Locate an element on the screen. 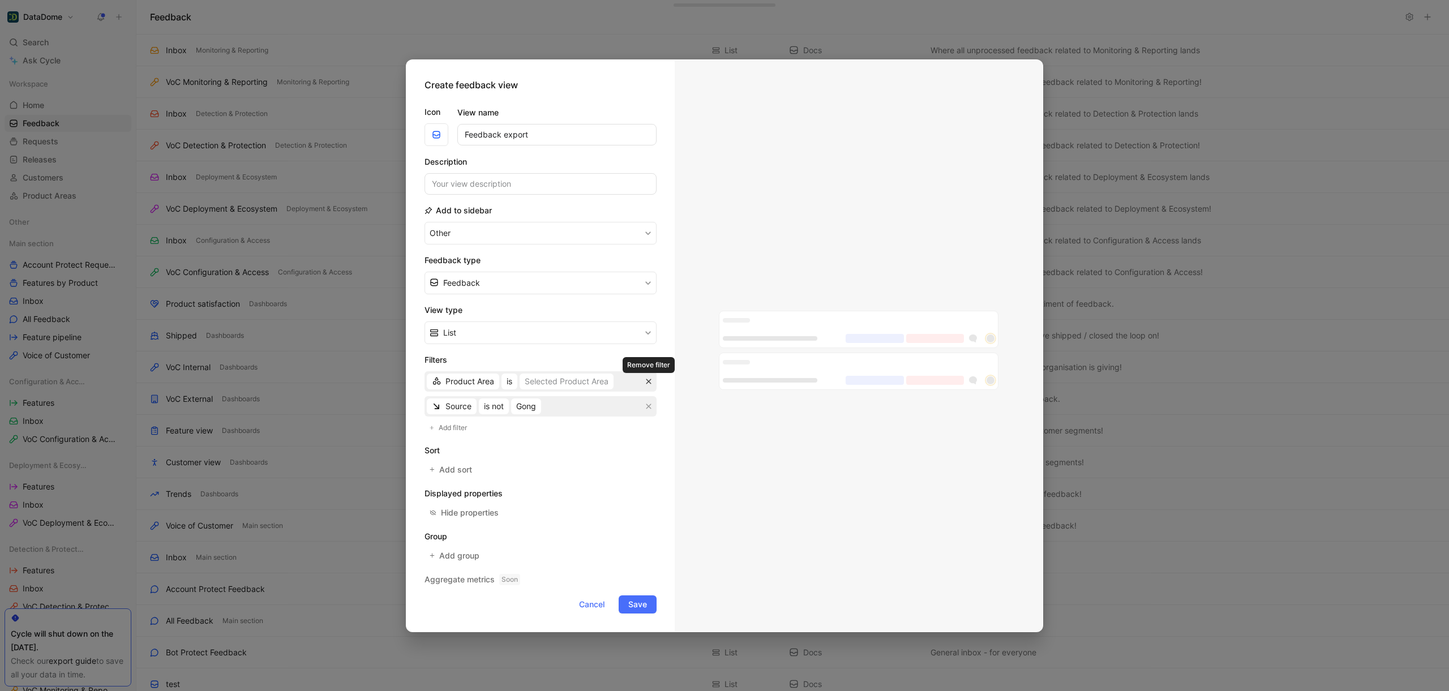 Image resolution: width=1449 pixels, height=691 pixels. button: Add filter is located at coordinates (449, 428).